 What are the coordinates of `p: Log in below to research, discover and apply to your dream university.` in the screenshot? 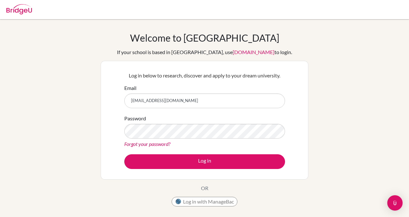 It's located at (205, 75).